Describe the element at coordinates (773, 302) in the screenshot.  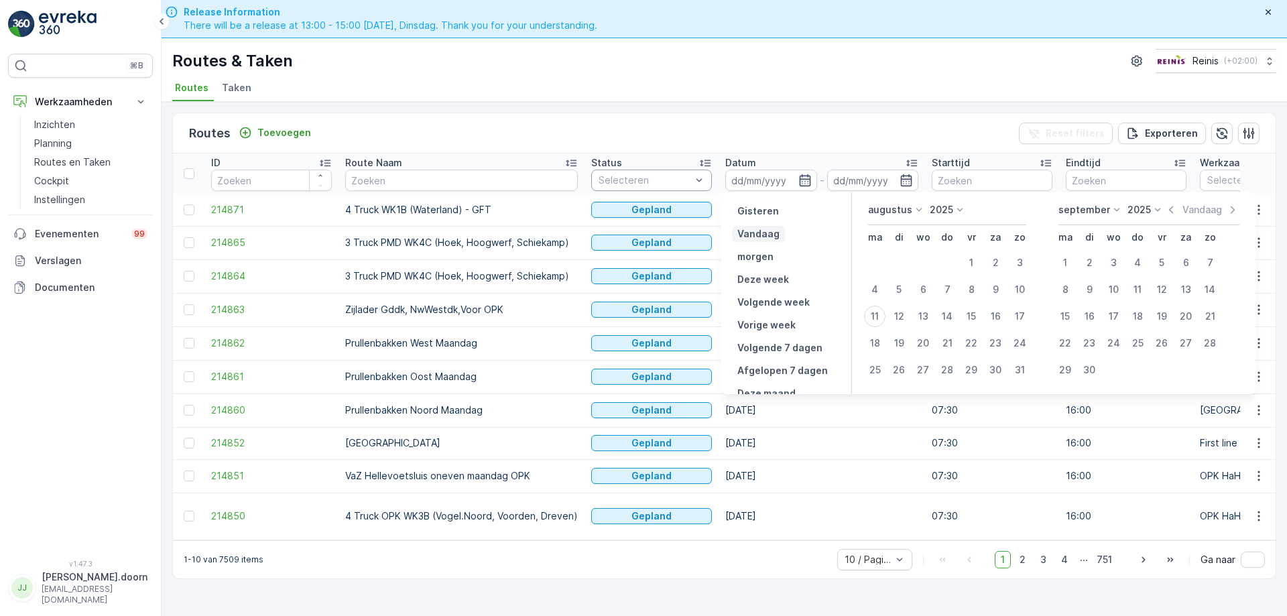
I see `button: Volgende week` at that location.